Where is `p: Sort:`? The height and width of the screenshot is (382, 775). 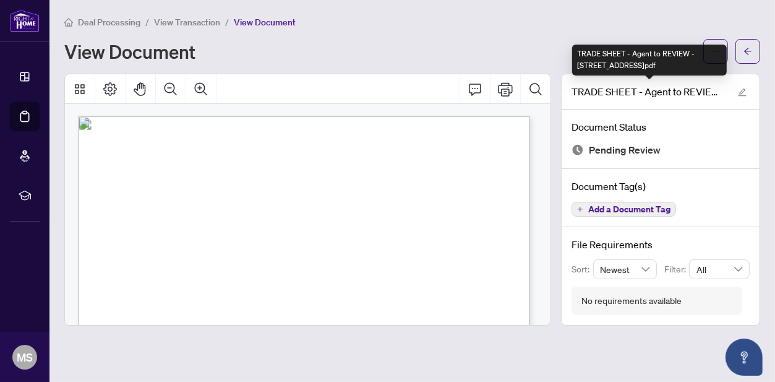 p: Sort: is located at coordinates (582, 269).